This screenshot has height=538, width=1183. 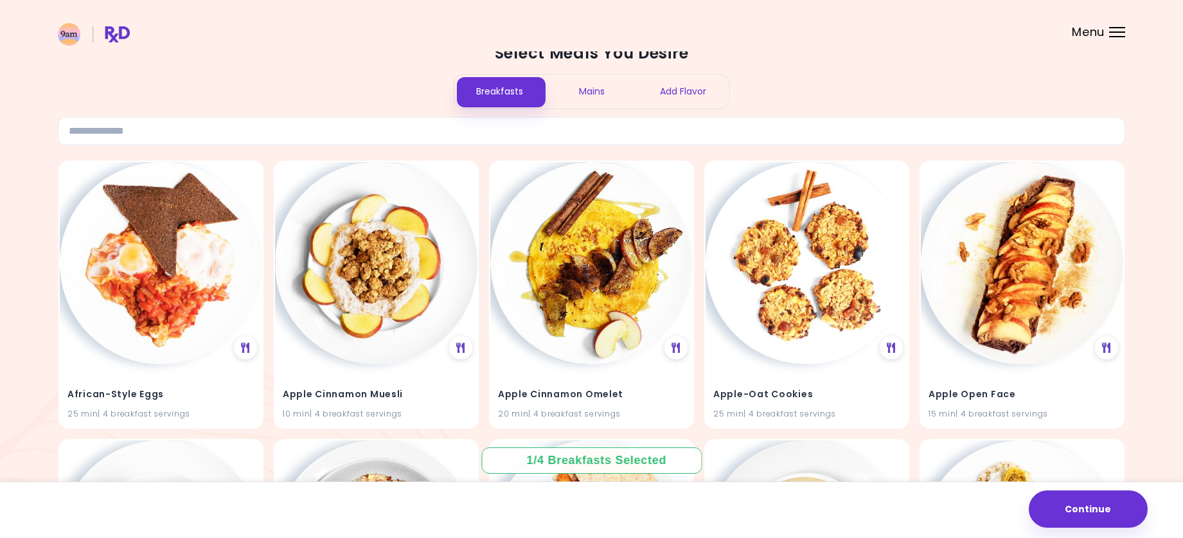 What do you see at coordinates (591, 53) in the screenshot?
I see `h2: Select Meals You Desire` at bounding box center [591, 53].